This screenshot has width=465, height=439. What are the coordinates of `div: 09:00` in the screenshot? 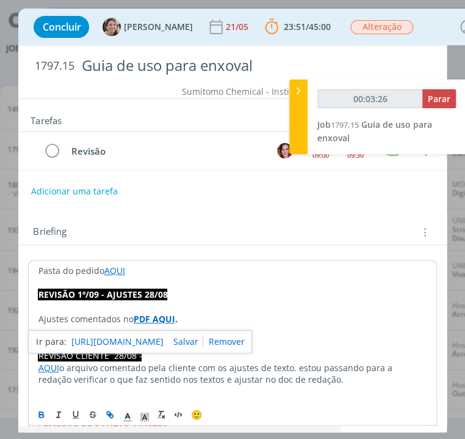 It's located at (321, 155).